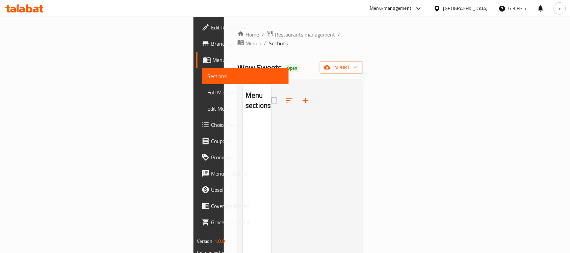 Image resolution: width=570 pixels, height=253 pixels. Describe the element at coordinates (242, 44) in the screenshot. I see `a: Branches` at that location.